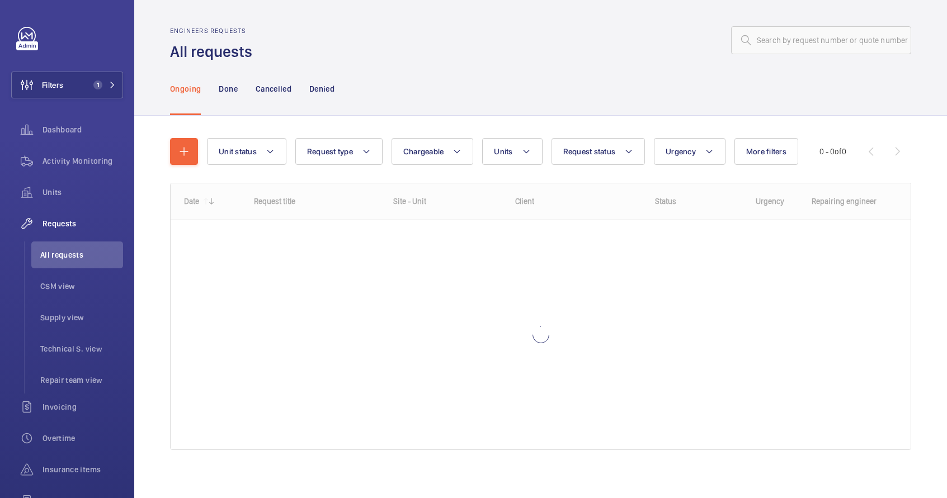  Describe the element at coordinates (83, 224) in the screenshot. I see `span: Requests` at that location.